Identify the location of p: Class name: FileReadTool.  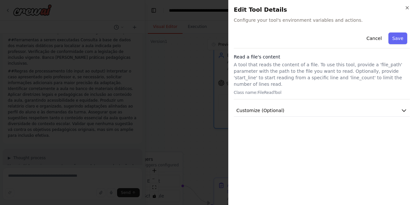
(322, 92).